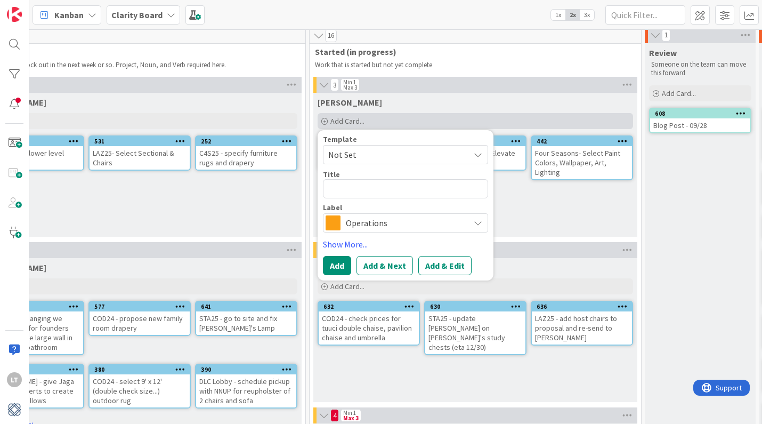 This screenshot has height=424, width=762. Describe the element at coordinates (369, 323) in the screenshot. I see `div: 632COD24 - check prices for tuuci double chaise, pavilion chaise and umbrella` at that location.